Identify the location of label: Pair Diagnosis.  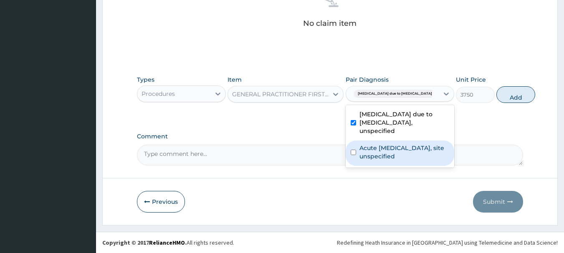
(367, 80).